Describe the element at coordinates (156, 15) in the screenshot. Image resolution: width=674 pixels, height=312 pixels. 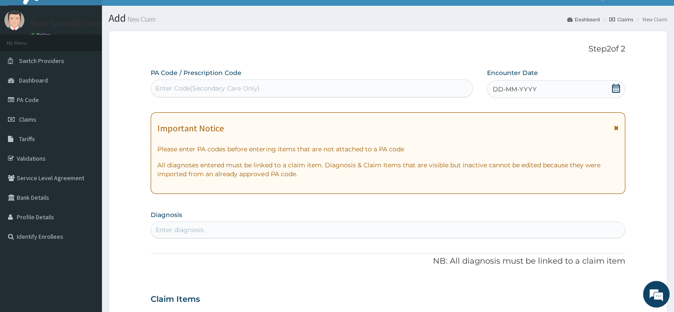
I see `div: Minimize live chat window` at that location.